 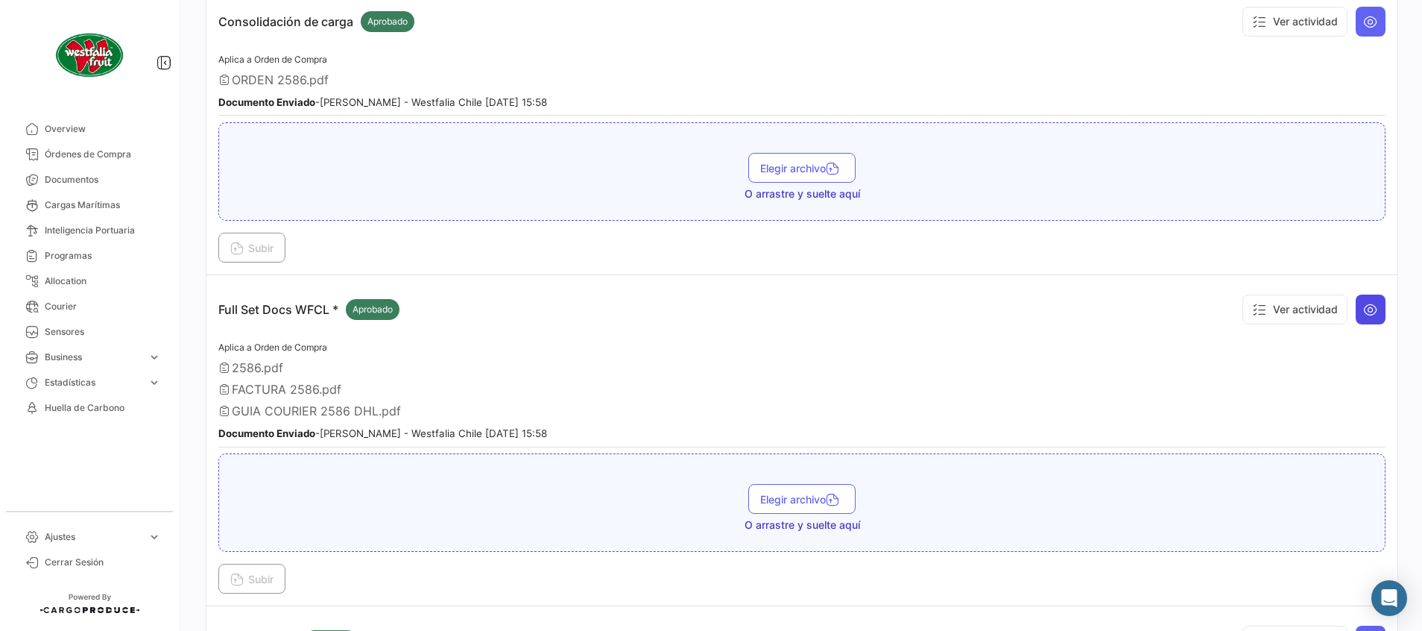 What do you see at coordinates (89, 408) in the screenshot?
I see `a: Huella de Carbono` at bounding box center [89, 408].